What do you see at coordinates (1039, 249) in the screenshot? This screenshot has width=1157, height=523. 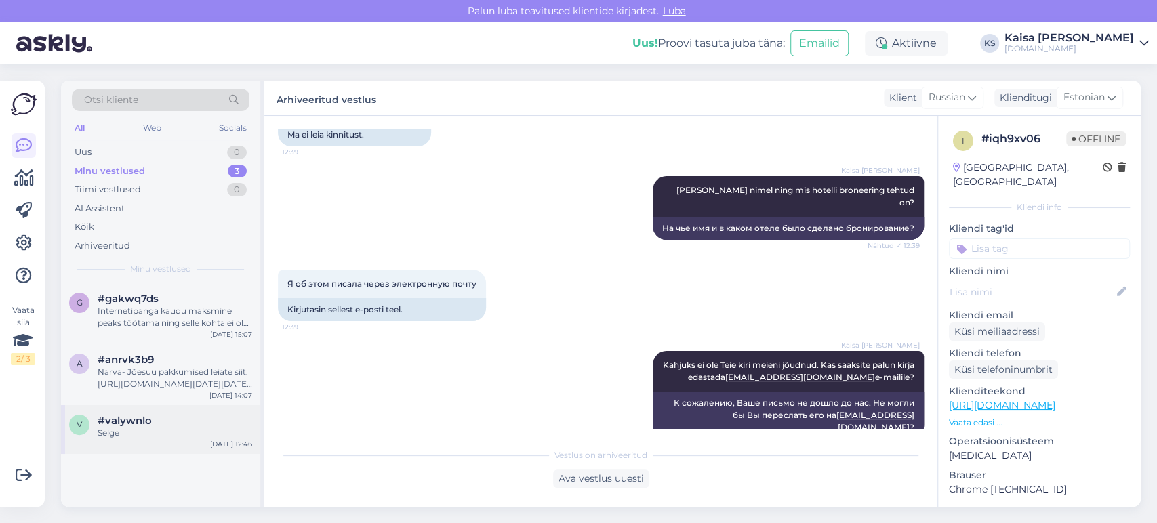 I see `input: Lisa tag` at bounding box center [1039, 249].